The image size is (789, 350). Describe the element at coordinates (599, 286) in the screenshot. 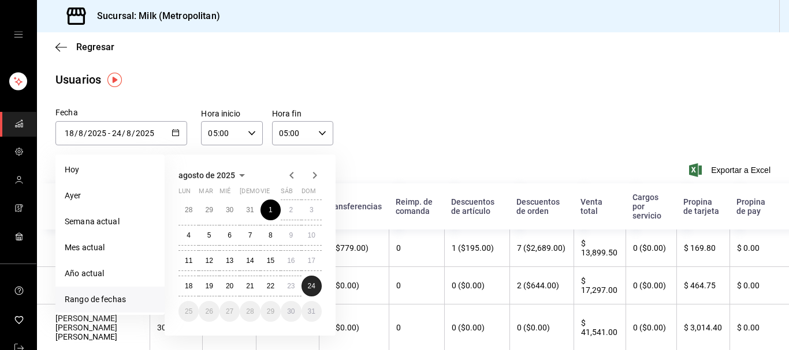

I see `th: $ 17,297.00` at that location.